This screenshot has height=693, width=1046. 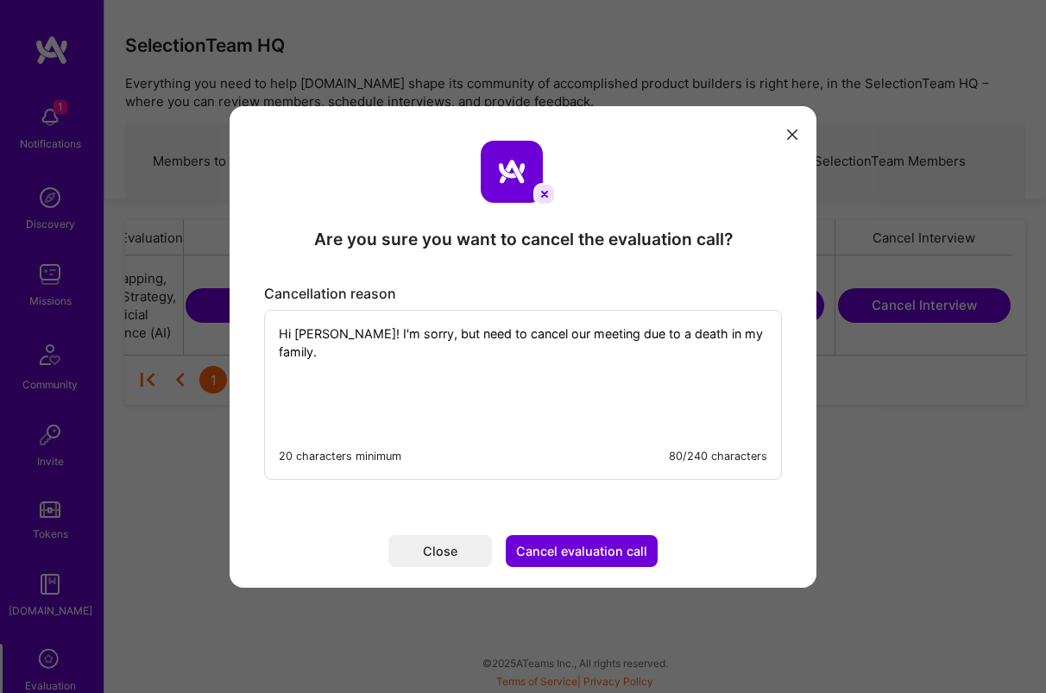 I want to click on div: 80/240 characters, so click(x=718, y=456).